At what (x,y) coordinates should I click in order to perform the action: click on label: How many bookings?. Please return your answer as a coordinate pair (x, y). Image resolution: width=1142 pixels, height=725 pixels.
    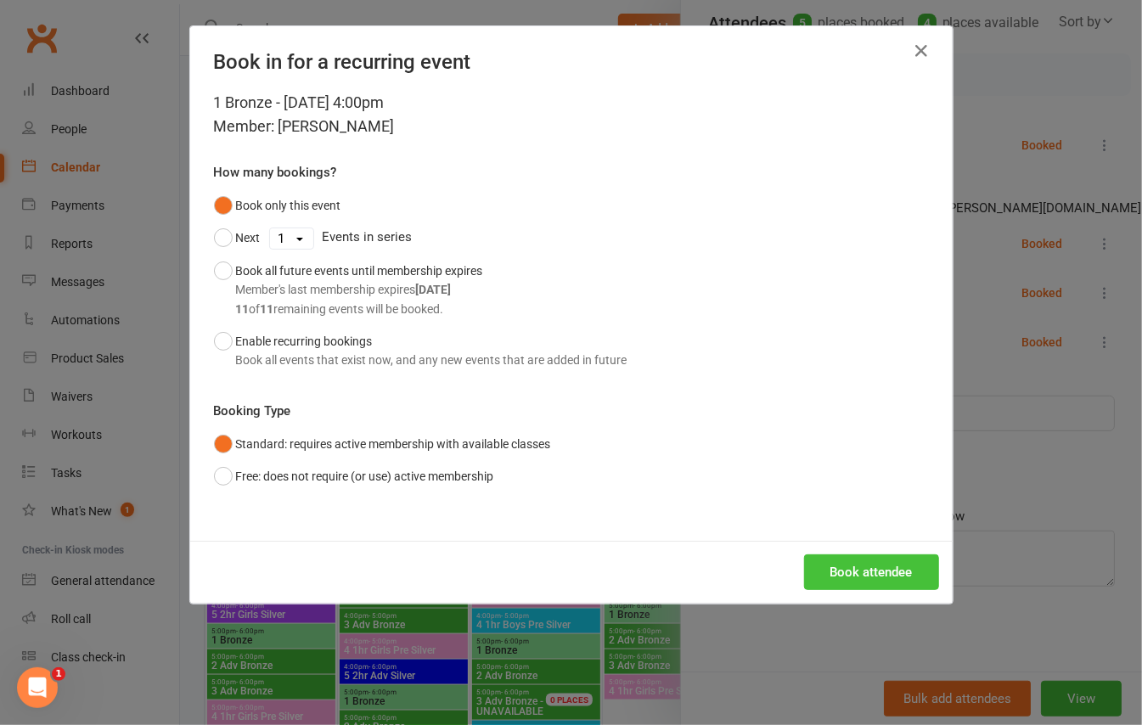
    Looking at the image, I should click on (275, 172).